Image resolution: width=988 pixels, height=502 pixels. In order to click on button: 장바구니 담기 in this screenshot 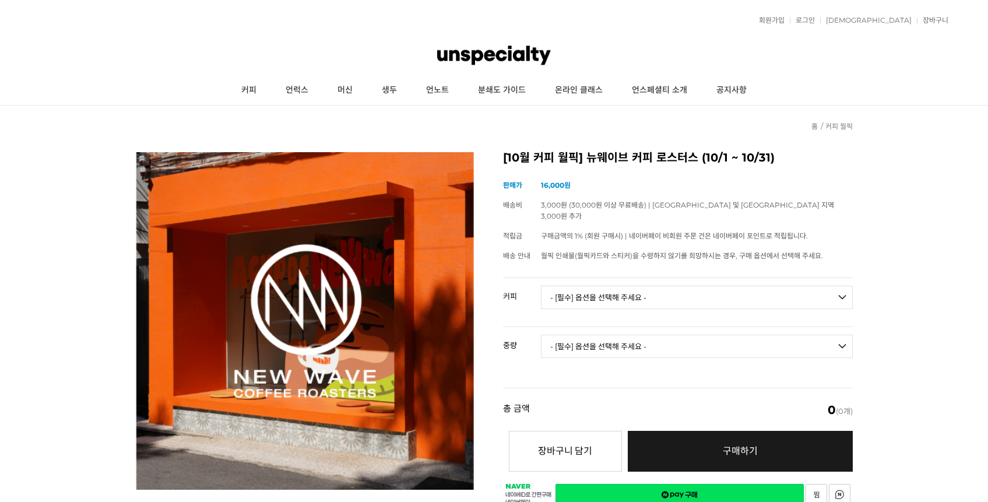, I will do `click(565, 451)`.